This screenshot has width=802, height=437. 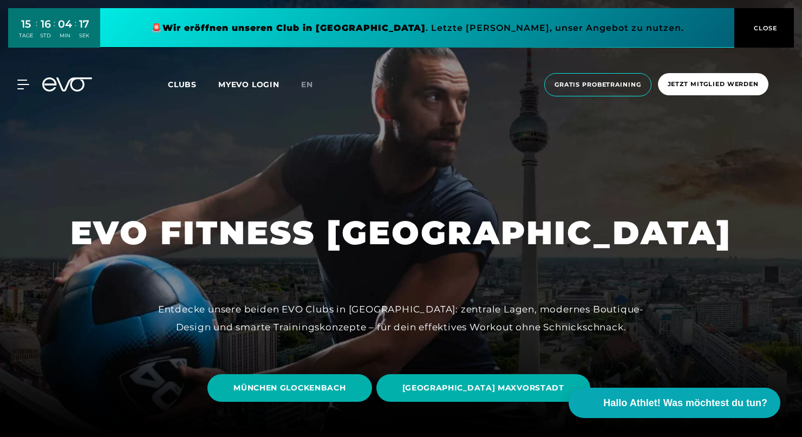 What do you see at coordinates (45, 24) in the screenshot?
I see `div: 16` at bounding box center [45, 24].